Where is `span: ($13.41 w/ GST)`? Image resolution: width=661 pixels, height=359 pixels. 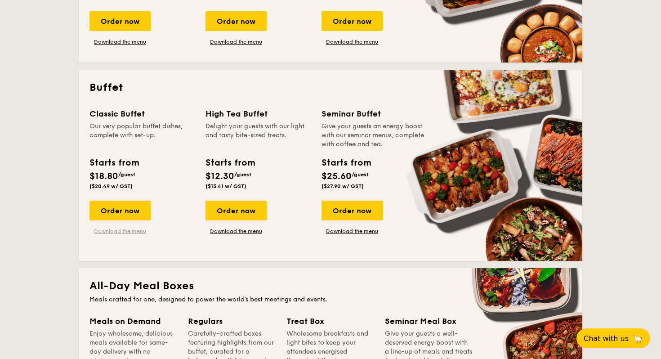 span: ($13.41 w/ GST) is located at coordinates (226, 186).